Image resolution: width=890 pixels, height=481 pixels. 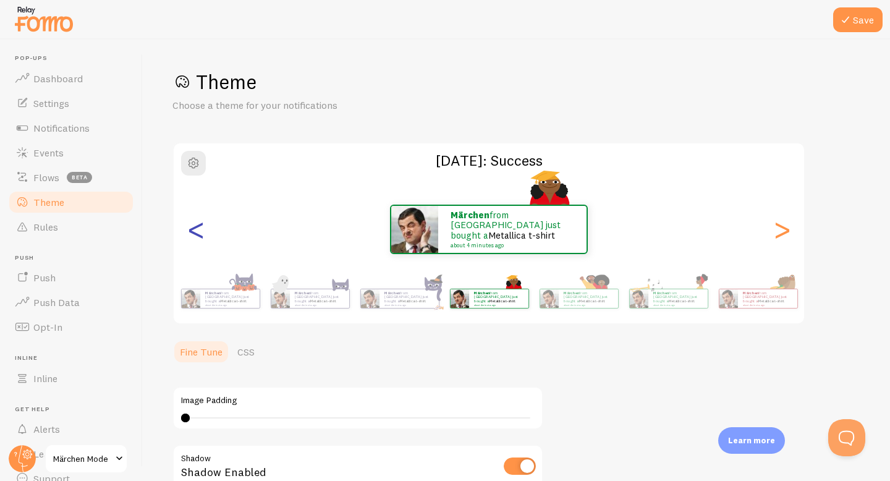 What do you see at coordinates (75, 409) in the screenshot?
I see `span: Get Help` at bounding box center [75, 409].